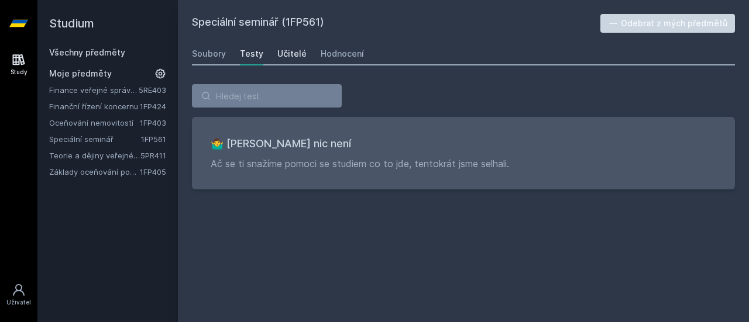 Image resolution: width=749 pixels, height=322 pixels. Describe the element at coordinates (94, 172) in the screenshot. I see `a: Základy oceňování podniku` at that location.